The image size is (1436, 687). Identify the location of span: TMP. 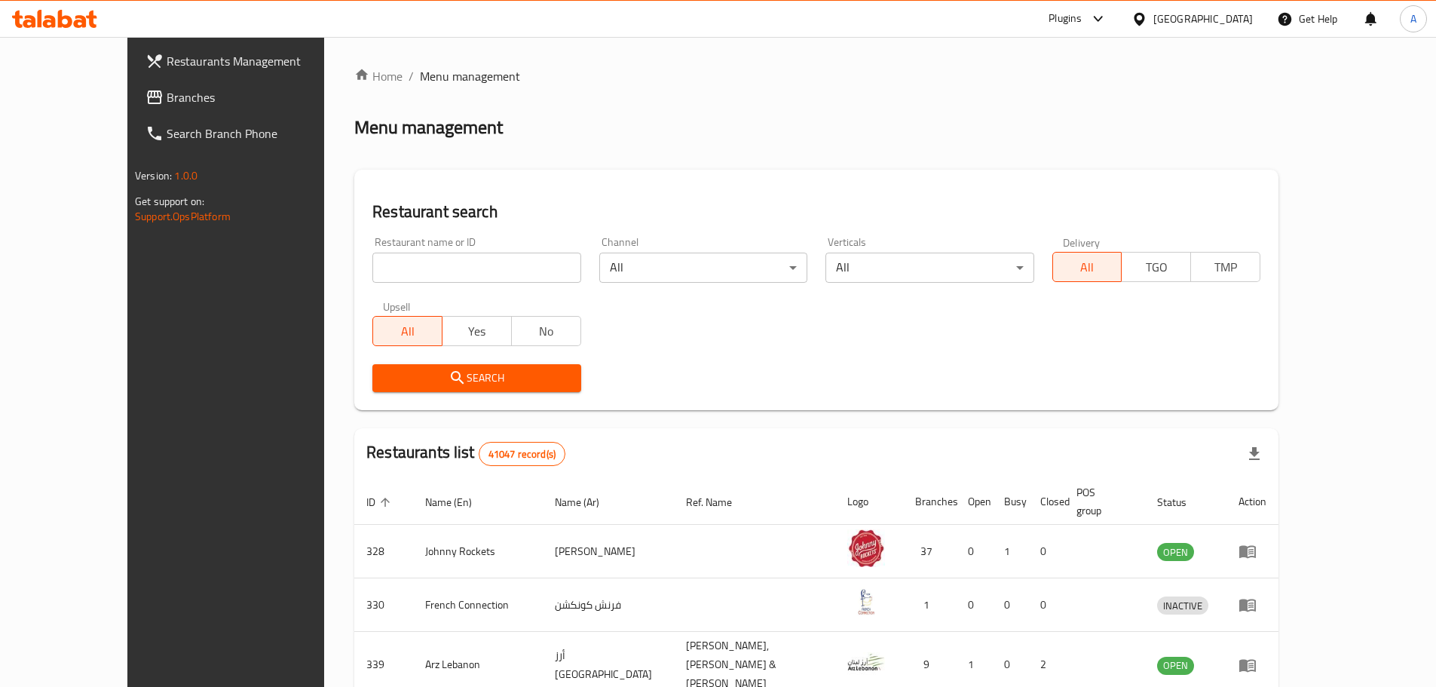
(1226, 267).